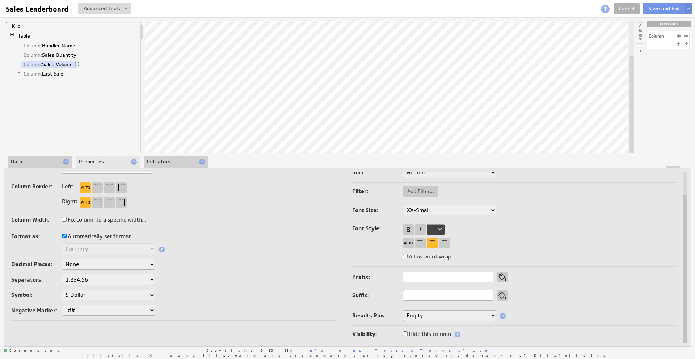  Describe the element at coordinates (69, 201) in the screenshot. I see `label: Right:` at that location.